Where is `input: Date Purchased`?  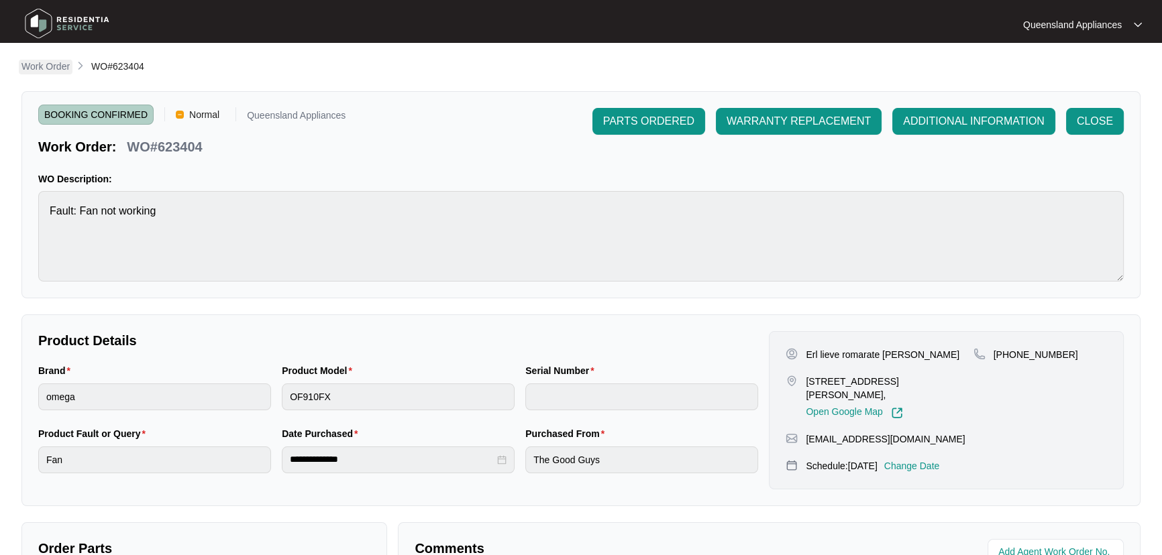
input: Date Purchased is located at coordinates (392, 459).